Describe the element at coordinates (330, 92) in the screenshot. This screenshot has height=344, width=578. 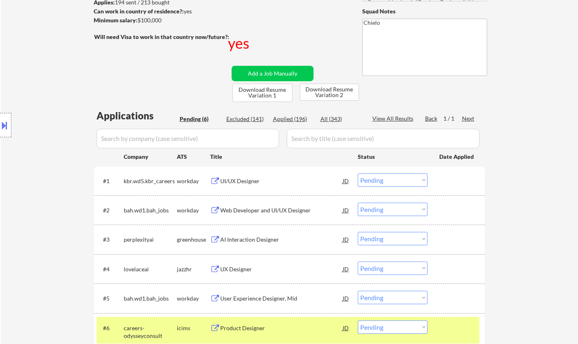
I see `button: Download Resume Variation 2` at that location.